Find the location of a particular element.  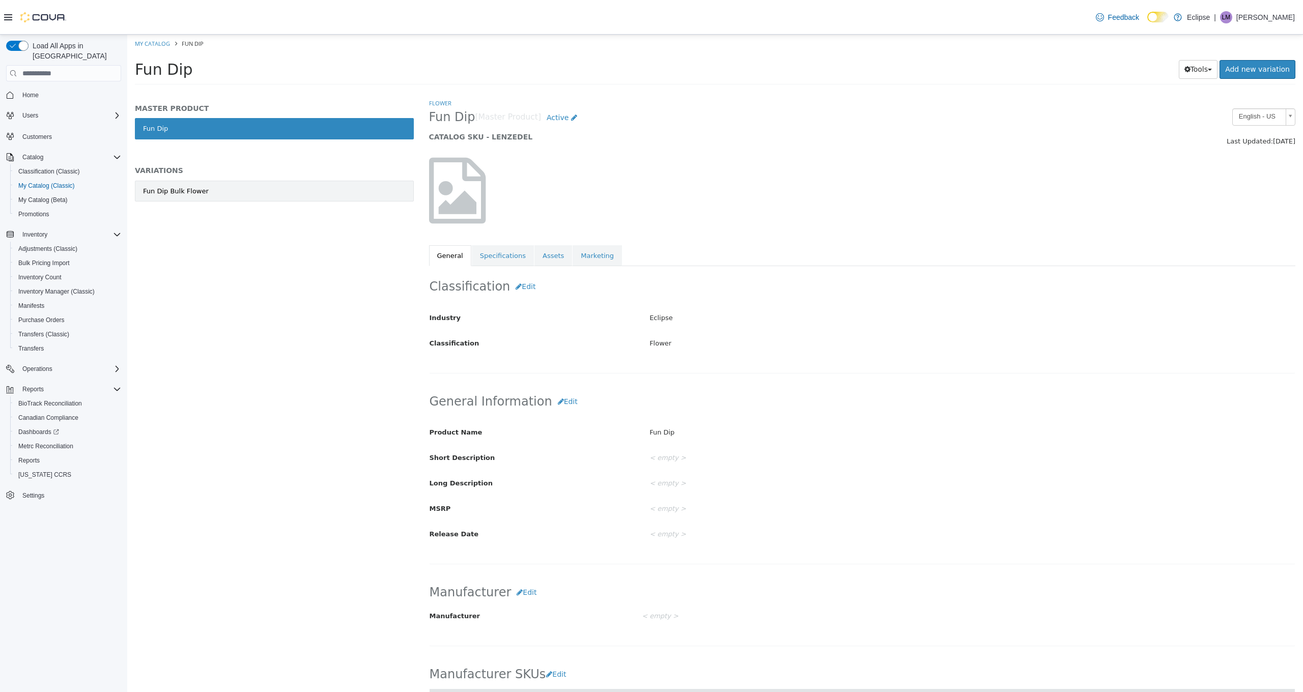

img: Cova is located at coordinates (43, 17).